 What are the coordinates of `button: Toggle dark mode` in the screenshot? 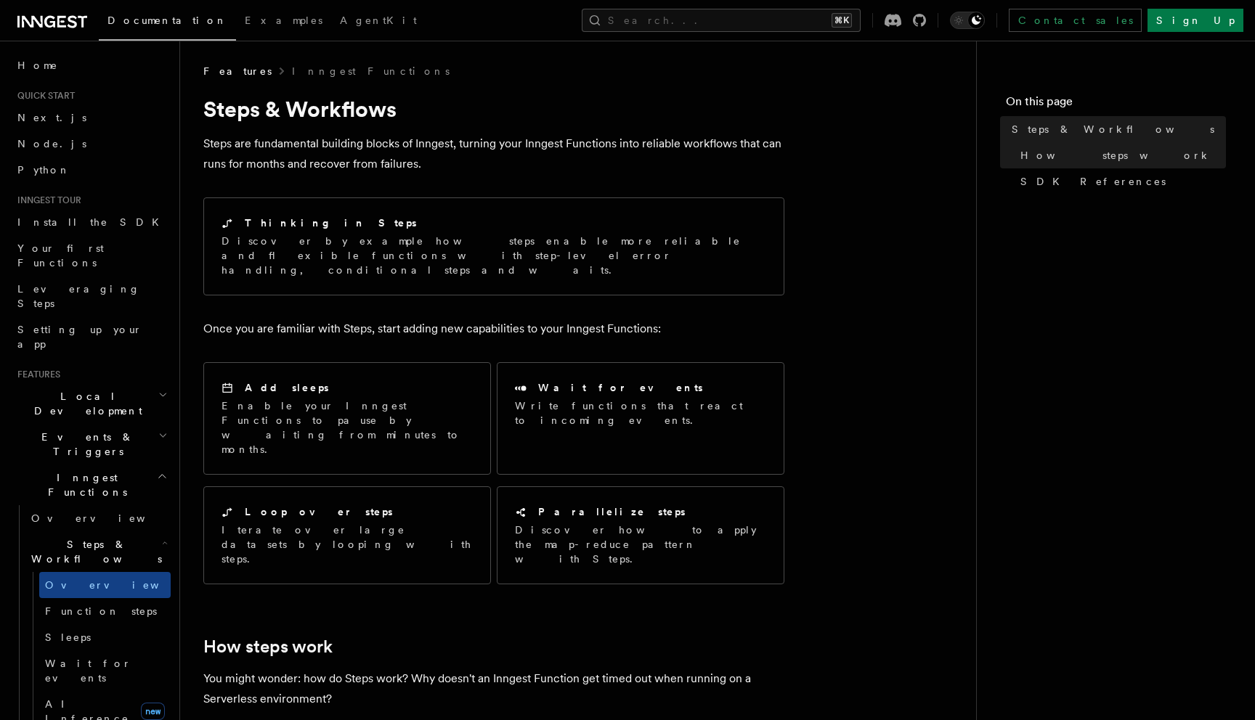 It's located at (967, 20).